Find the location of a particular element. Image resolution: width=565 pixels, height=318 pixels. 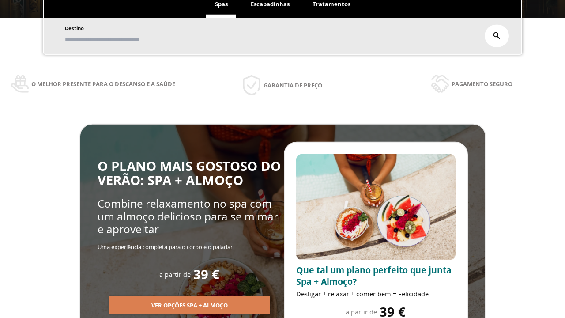

span: O melhor presente para o descanso e a saúde is located at coordinates (103, 84).